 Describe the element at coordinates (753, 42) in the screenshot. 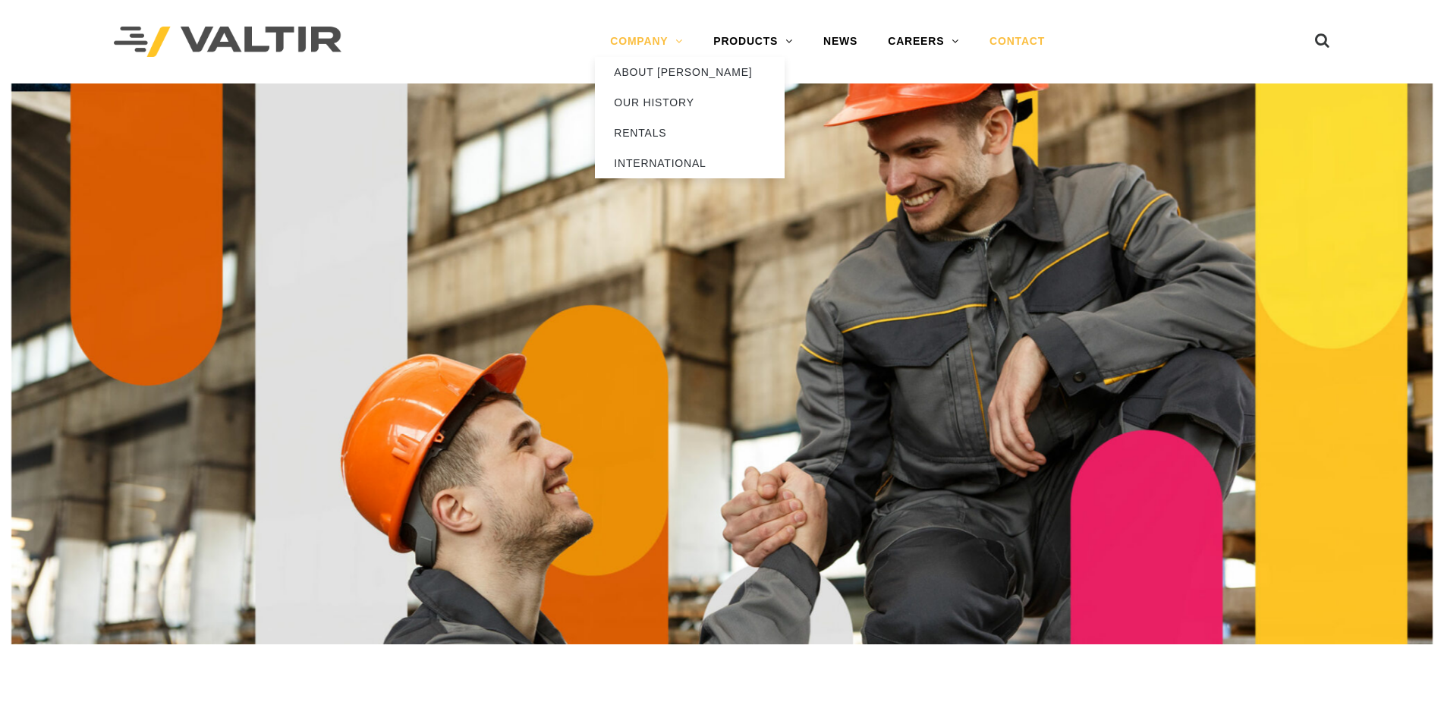

I see `a: PRODUCTS` at that location.